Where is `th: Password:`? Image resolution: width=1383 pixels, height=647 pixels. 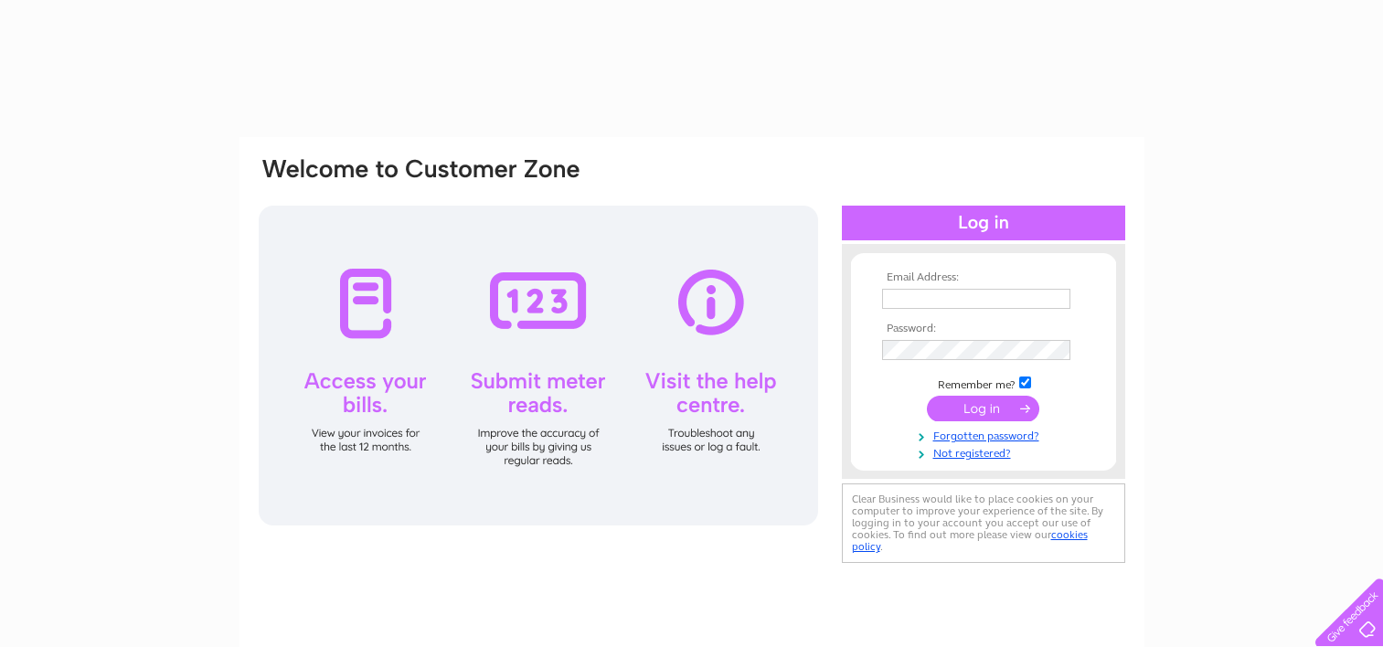 th: Password: is located at coordinates (984, 329).